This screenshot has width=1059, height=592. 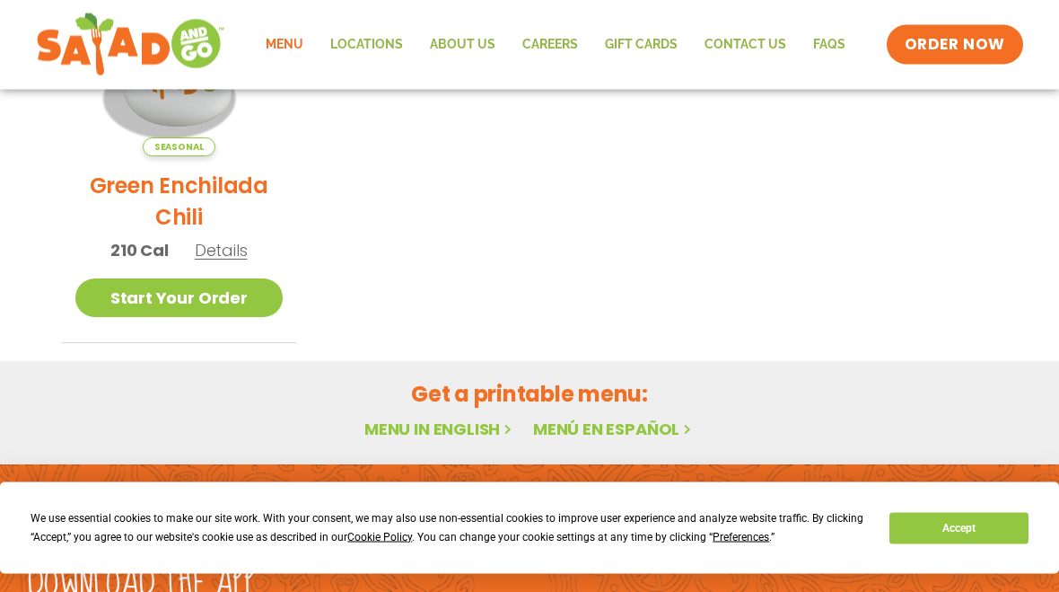 What do you see at coordinates (641, 45) in the screenshot?
I see `a: GIFT CARDS` at bounding box center [641, 45].